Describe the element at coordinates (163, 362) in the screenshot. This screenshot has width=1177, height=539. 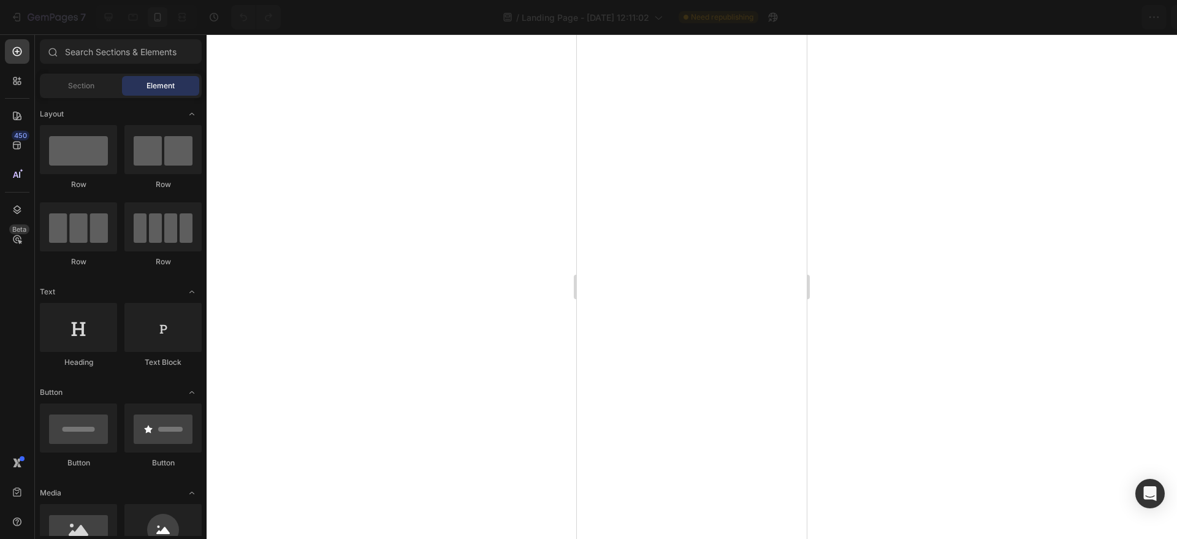
I see `div: Text Block` at that location.